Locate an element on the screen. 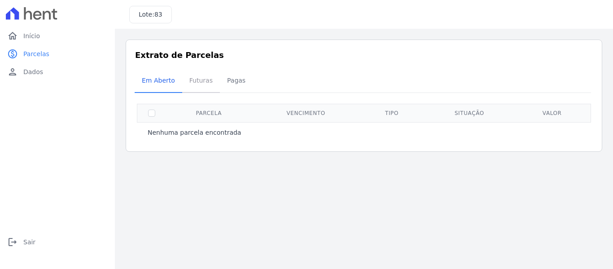  span: Início is located at coordinates (31, 36).